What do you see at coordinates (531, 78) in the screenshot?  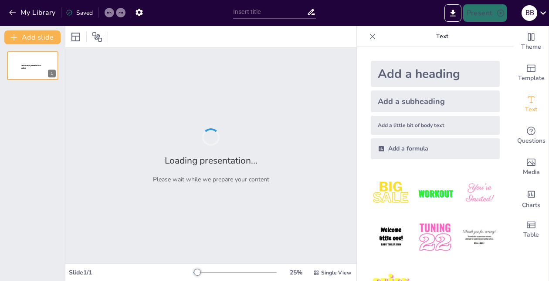 I see `span: Template` at bounding box center [531, 78].